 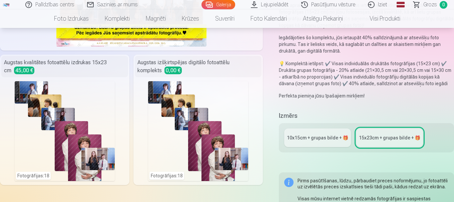 What do you see at coordinates (268, 19) in the screenshot?
I see `a: Foto kalendāri` at bounding box center [268, 19].